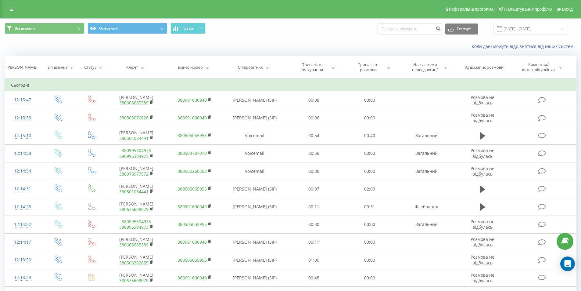  What do you see at coordinates (314, 118) in the screenshot?
I see `td: 00:06` at bounding box center [314, 118].